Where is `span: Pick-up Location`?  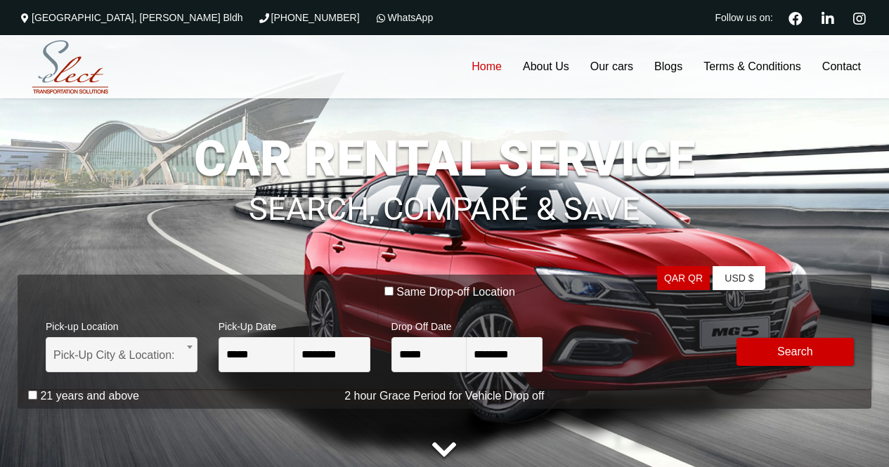
span: Pick-up Location is located at coordinates (122, 325).